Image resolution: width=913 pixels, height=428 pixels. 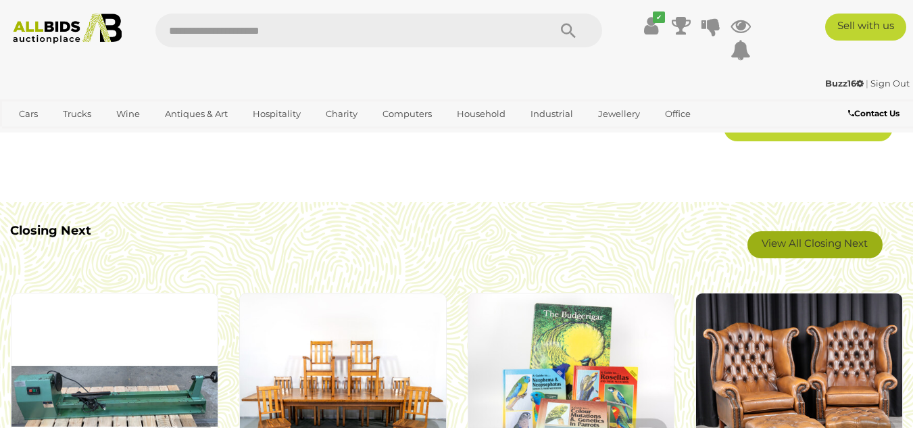 What do you see at coordinates (68, 28) in the screenshot?
I see `img: Allbids.com.au` at bounding box center [68, 28].